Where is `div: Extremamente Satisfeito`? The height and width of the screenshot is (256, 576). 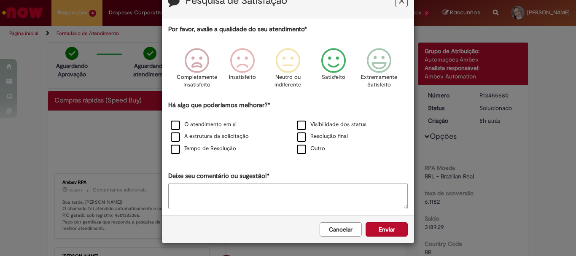
div: Extremamente Satisfeito is located at coordinates (379, 70).